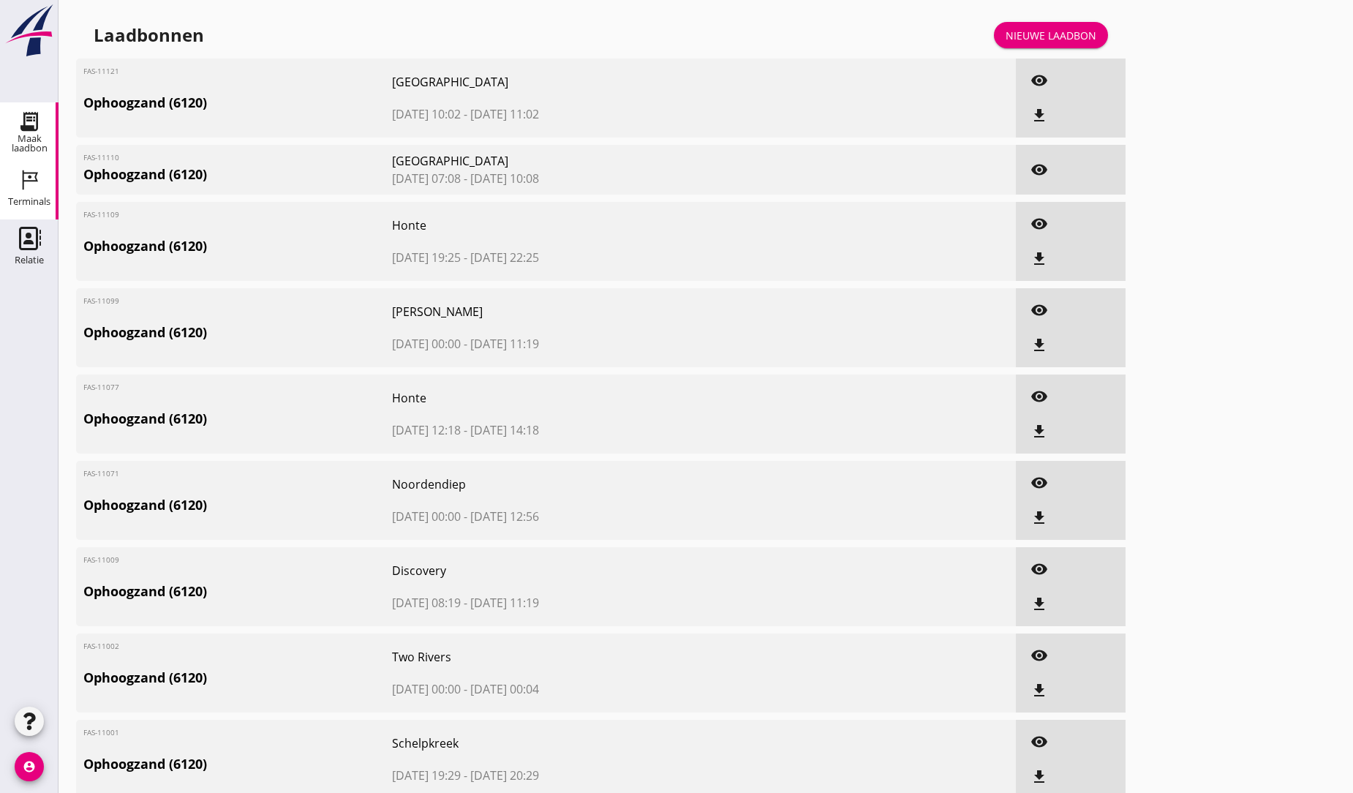  Describe the element at coordinates (584, 570) in the screenshot. I see `span: Discovery` at that location.